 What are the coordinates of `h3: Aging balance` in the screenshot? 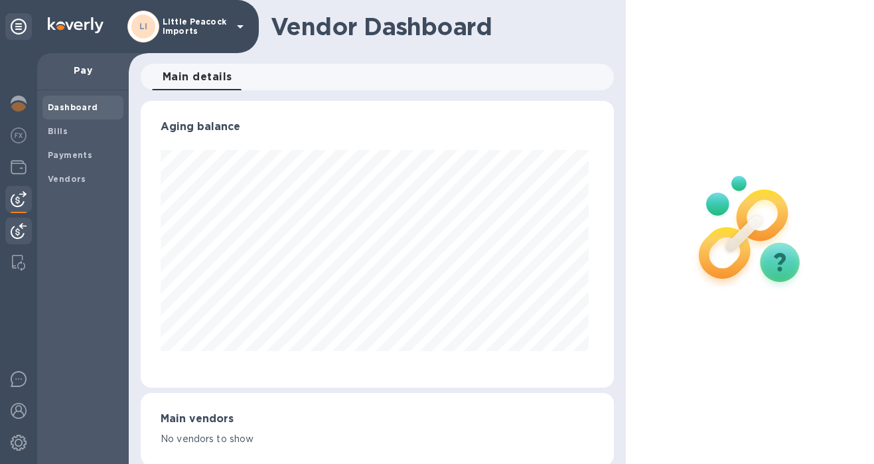 It's located at (377, 127).